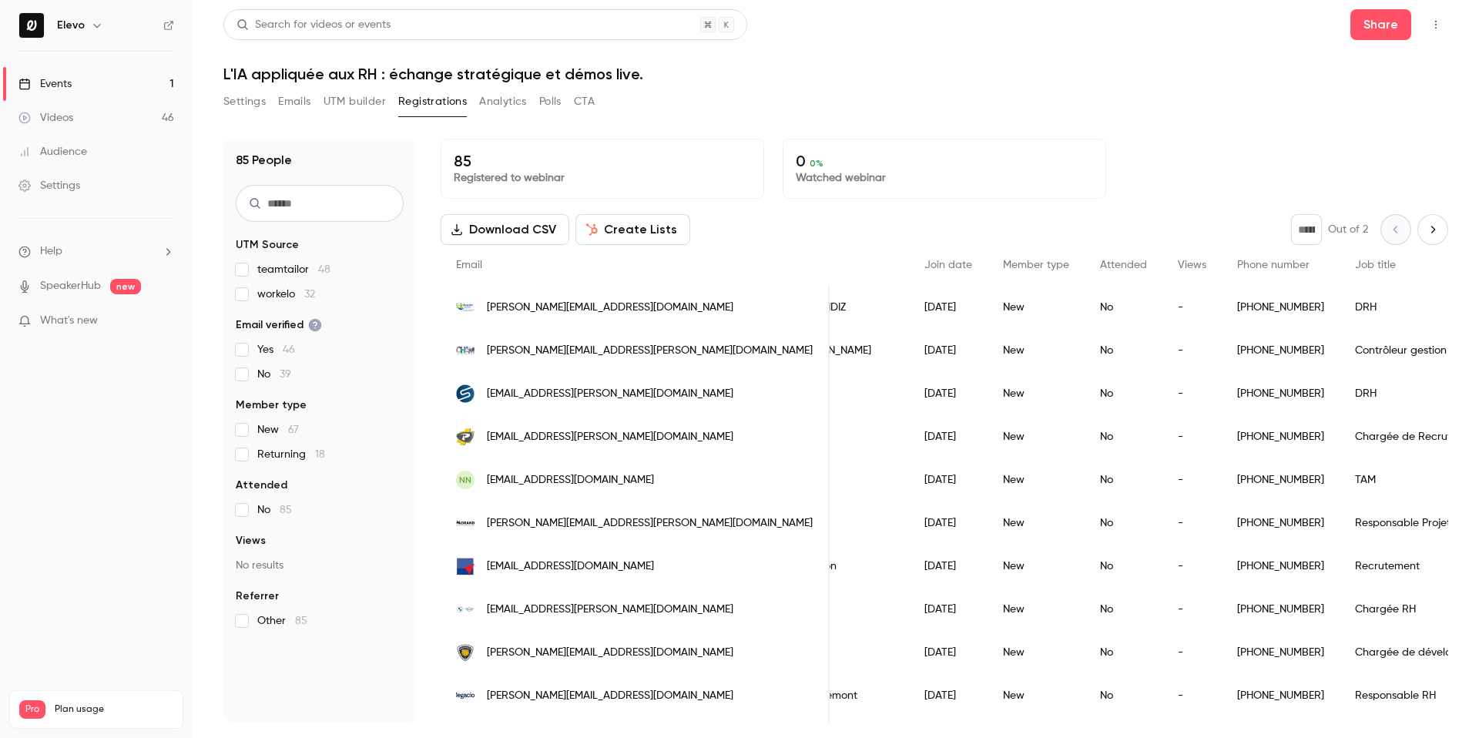  What do you see at coordinates (432, 102) in the screenshot?
I see `button: Registrations` at bounding box center [432, 102].